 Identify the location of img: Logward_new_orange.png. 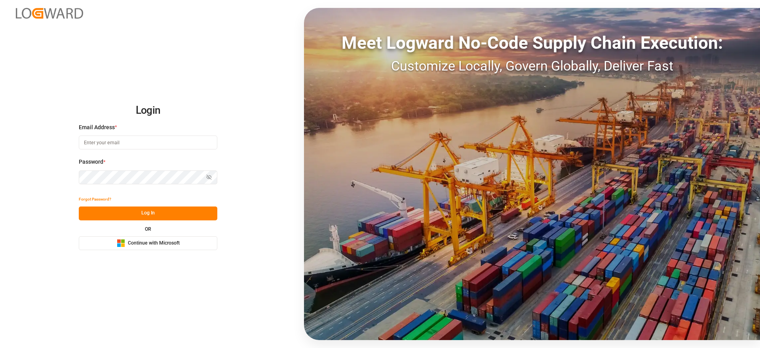
(49, 13).